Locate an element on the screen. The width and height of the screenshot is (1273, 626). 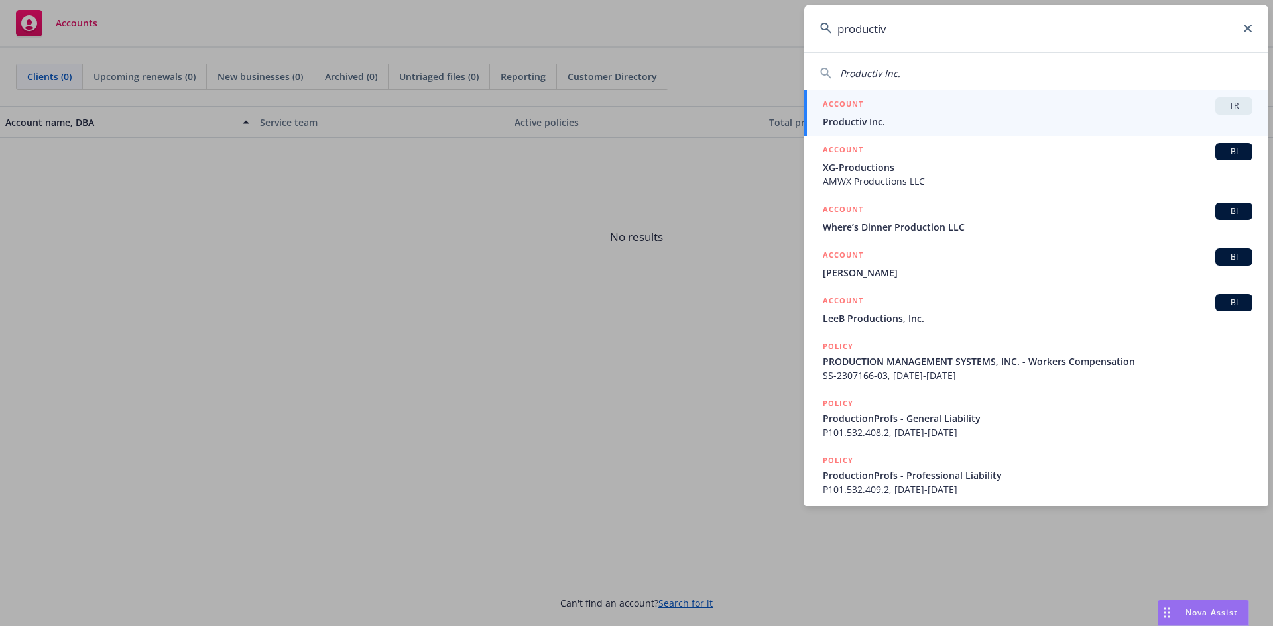
a: ACCOUNTBIXG-ProductionsAMWX Productions LLC is located at coordinates (1036, 166).